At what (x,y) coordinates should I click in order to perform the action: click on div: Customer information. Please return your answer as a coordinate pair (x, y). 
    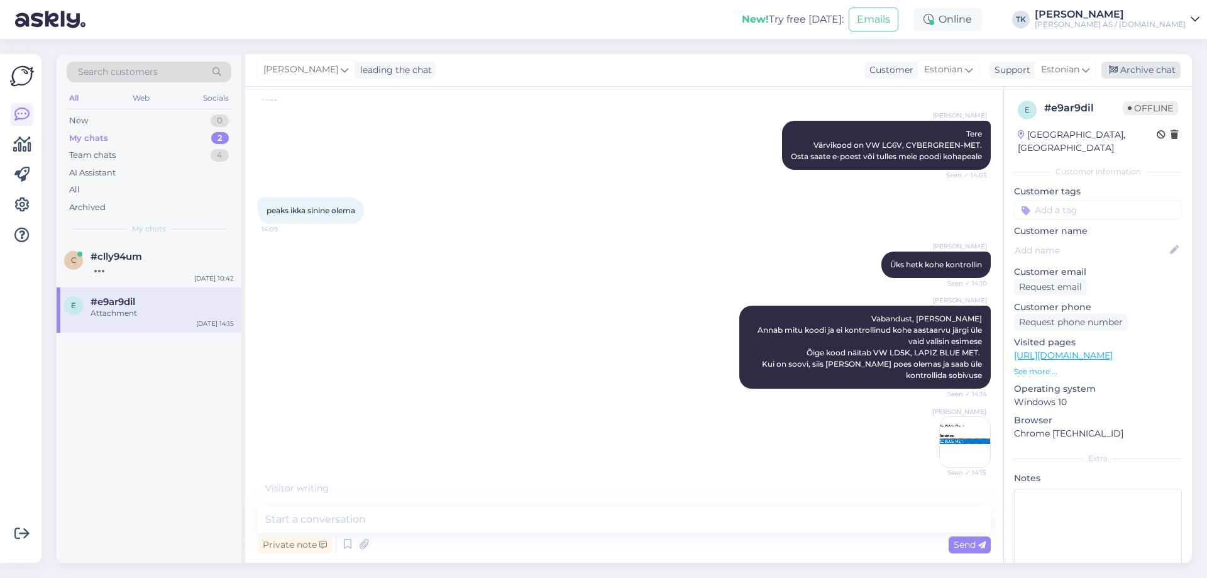
    Looking at the image, I should click on (1098, 172).